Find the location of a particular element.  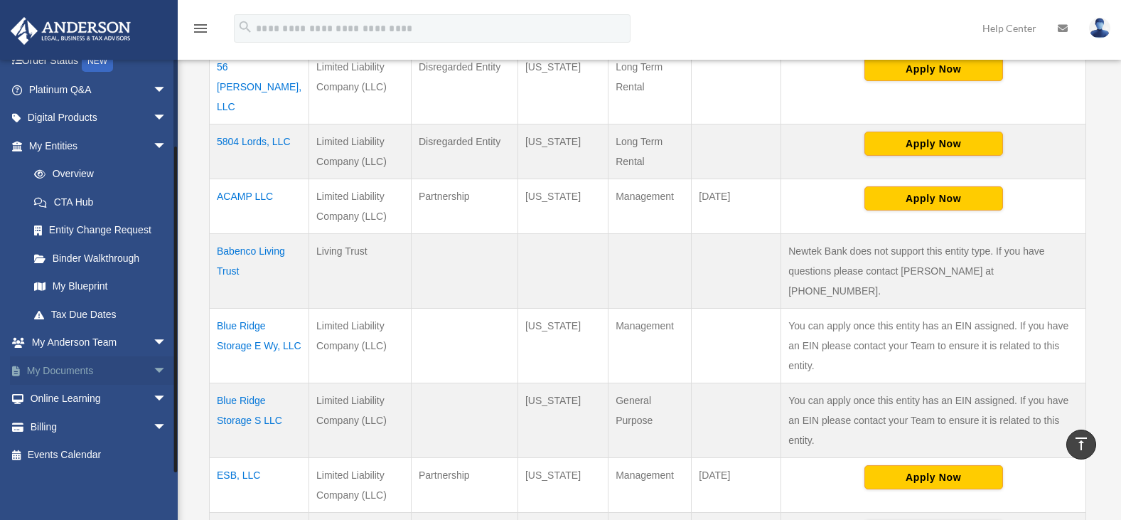

a: Billingarrow_drop_down is located at coordinates (99, 427).